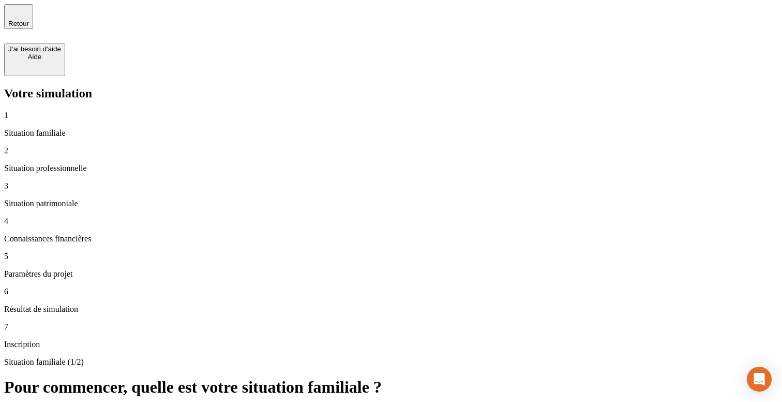 The height and width of the screenshot is (402, 782). Describe the element at coordinates (760, 379) in the screenshot. I see `div: Open Intercom Messenger` at that location.